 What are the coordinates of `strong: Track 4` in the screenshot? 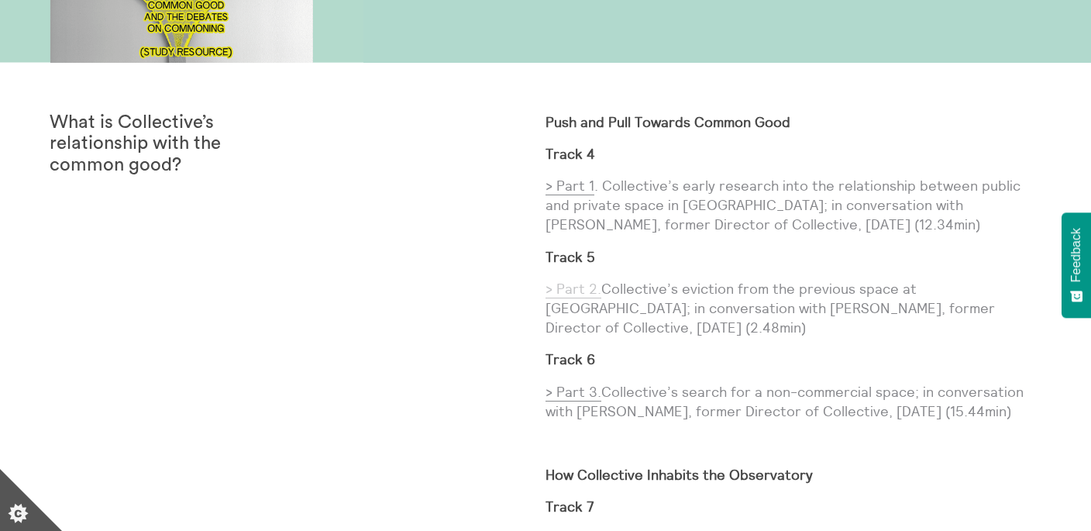 It's located at (570, 153).